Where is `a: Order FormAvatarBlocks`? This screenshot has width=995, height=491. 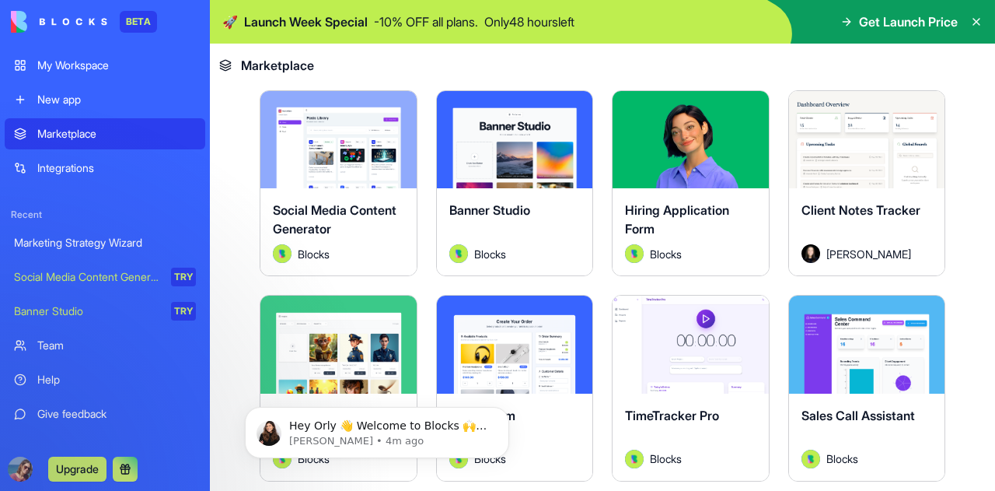
a: Order FormAvatarBlocks is located at coordinates (515, 387).